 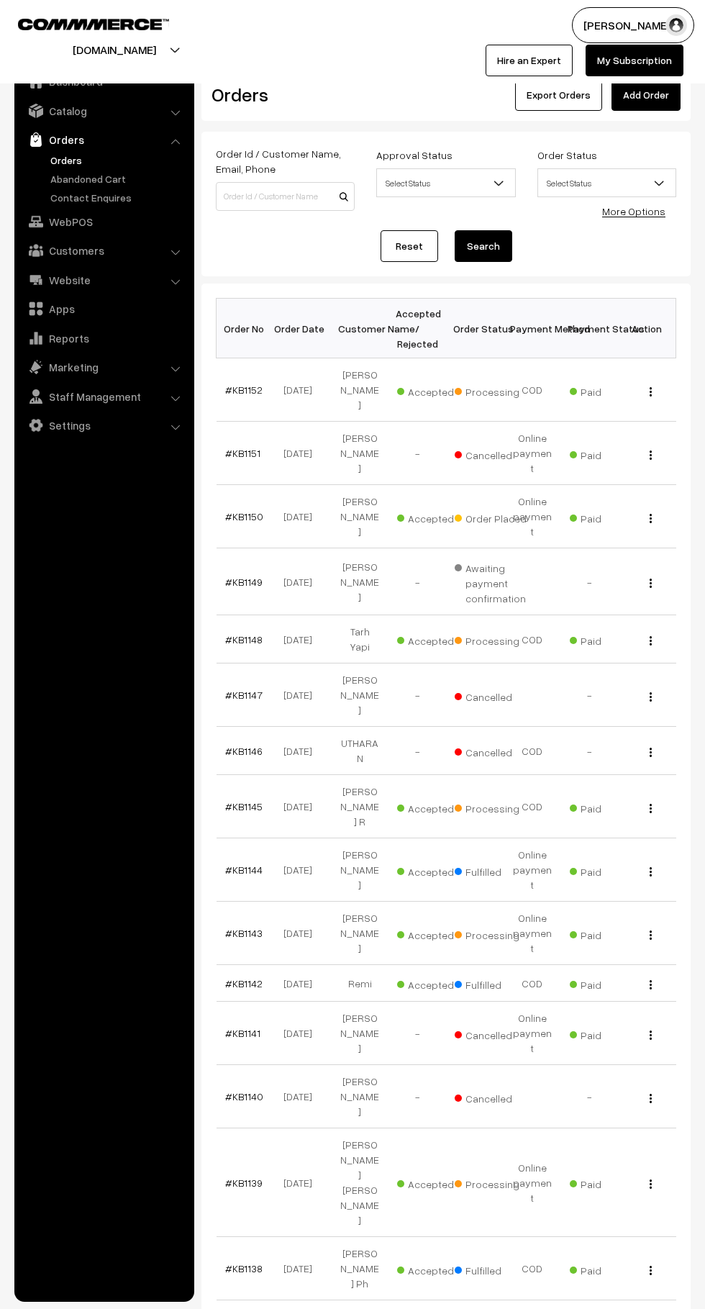 What do you see at coordinates (242, 453) in the screenshot?
I see `a: #KB1151` at bounding box center [242, 453].